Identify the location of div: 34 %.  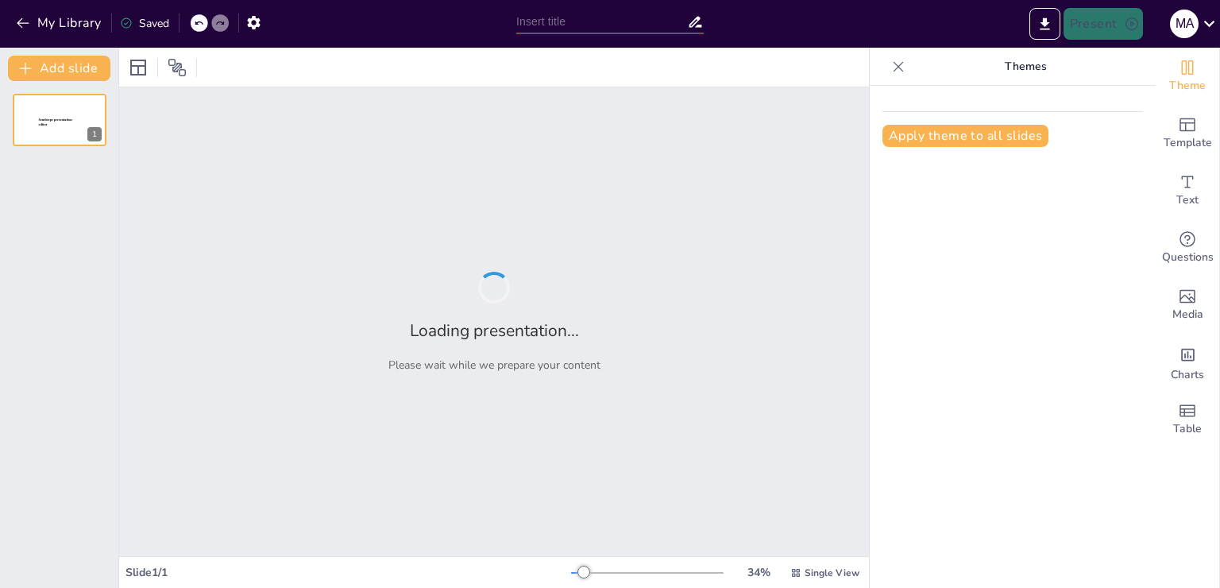
(759, 572).